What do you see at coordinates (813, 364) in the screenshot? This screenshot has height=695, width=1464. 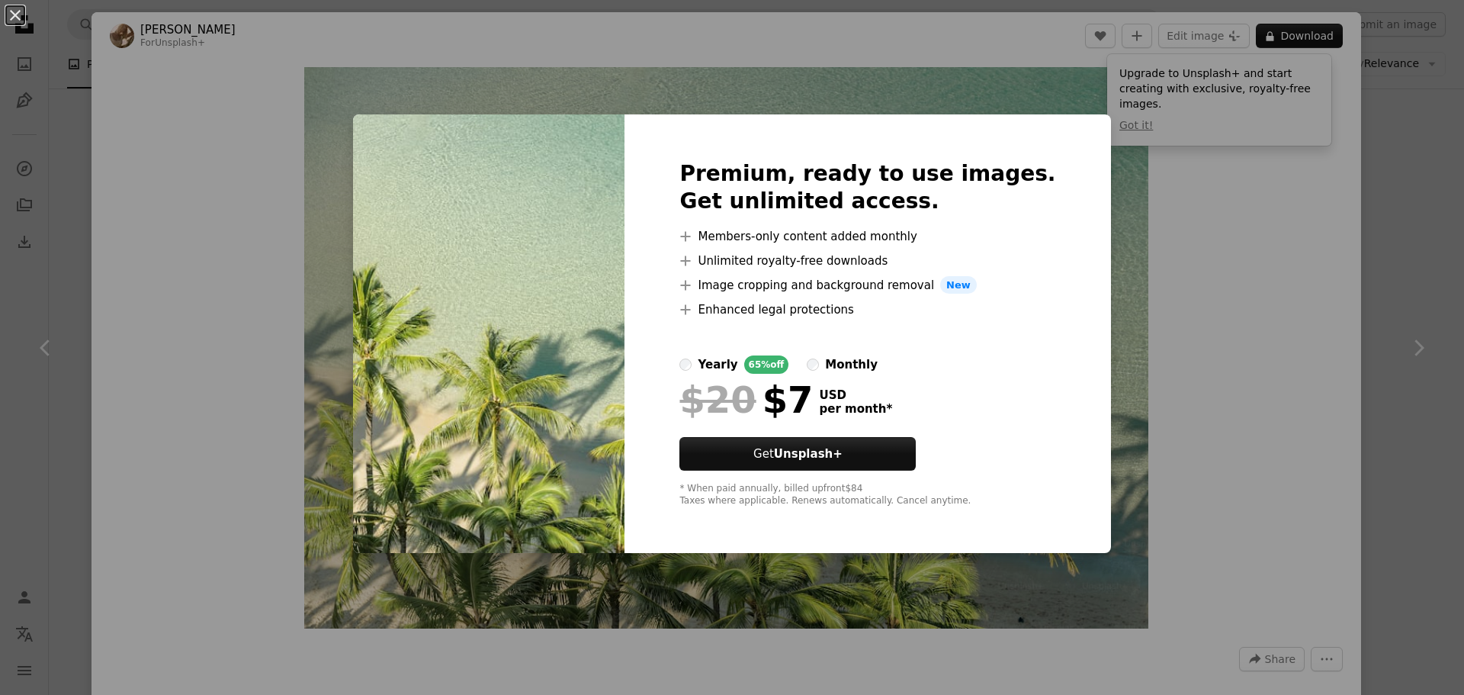 I see `input: monthly` at bounding box center [813, 364].